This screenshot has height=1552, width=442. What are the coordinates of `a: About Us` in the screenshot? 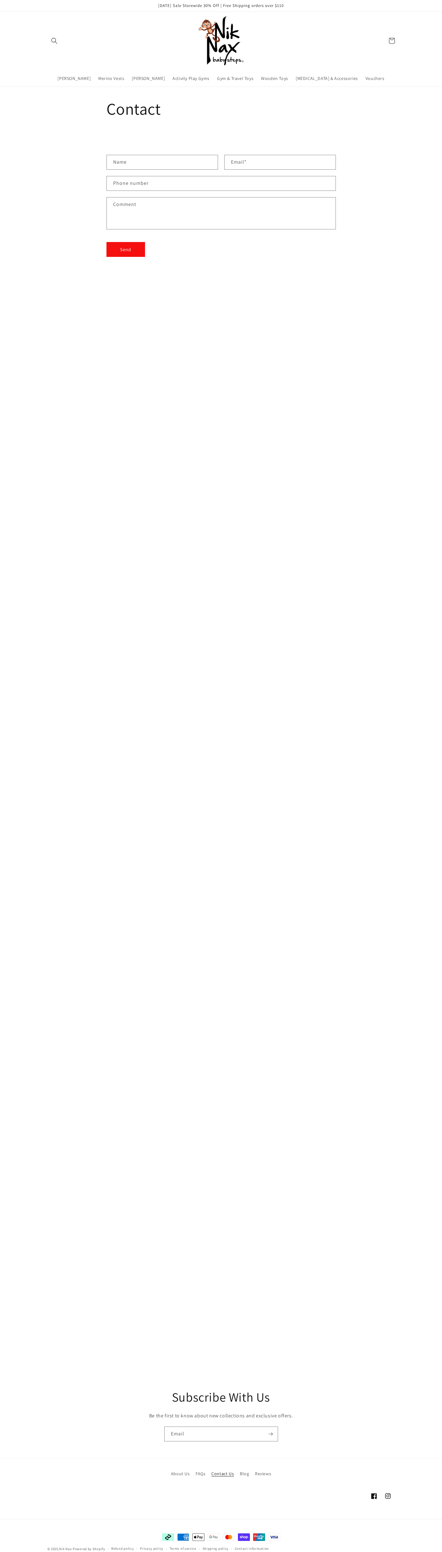 It's located at (180, 1475).